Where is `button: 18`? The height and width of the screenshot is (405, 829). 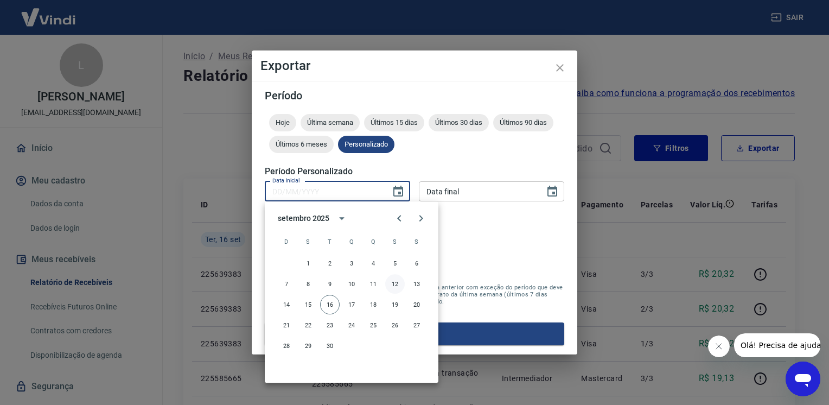 button: 18 is located at coordinates (373, 304).